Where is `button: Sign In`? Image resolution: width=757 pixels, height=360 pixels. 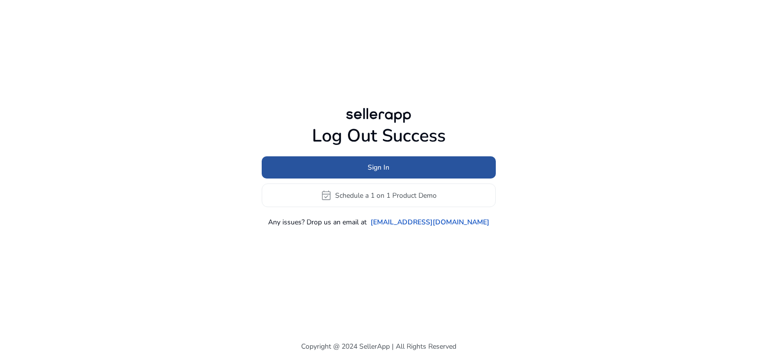
button: Sign In is located at coordinates (379, 167).